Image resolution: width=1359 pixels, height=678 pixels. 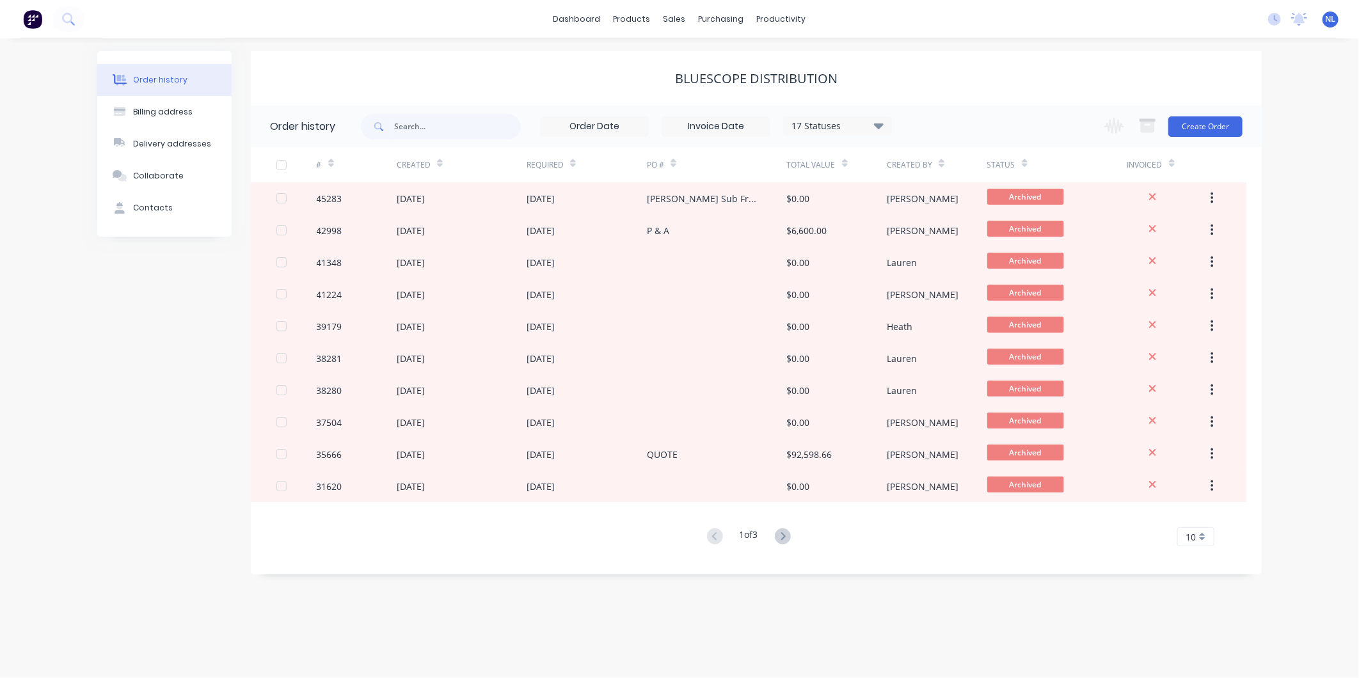 I want to click on div: 38281, so click(x=330, y=358).